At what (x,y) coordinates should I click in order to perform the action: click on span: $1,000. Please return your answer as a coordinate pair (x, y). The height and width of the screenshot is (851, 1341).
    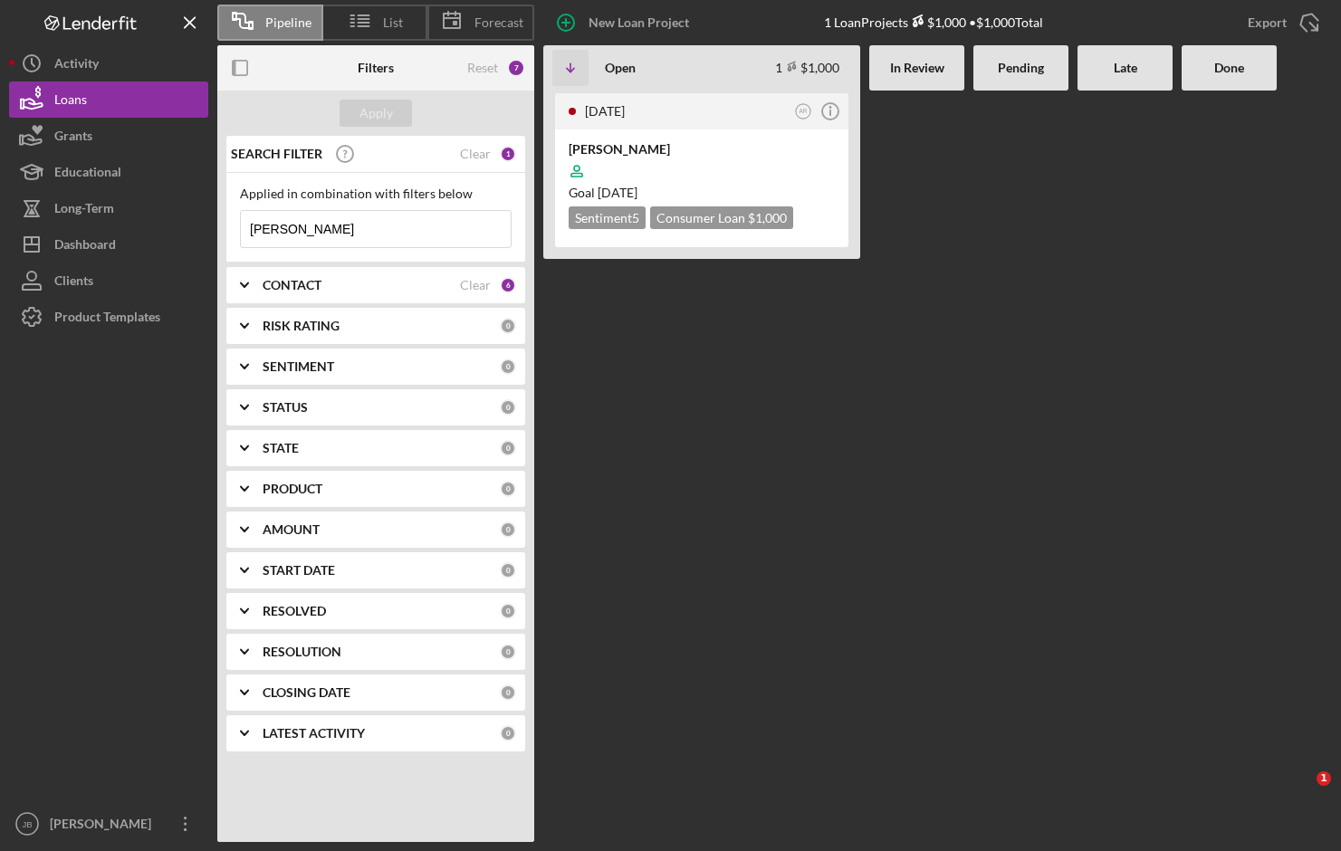
    Looking at the image, I should click on (767, 217).